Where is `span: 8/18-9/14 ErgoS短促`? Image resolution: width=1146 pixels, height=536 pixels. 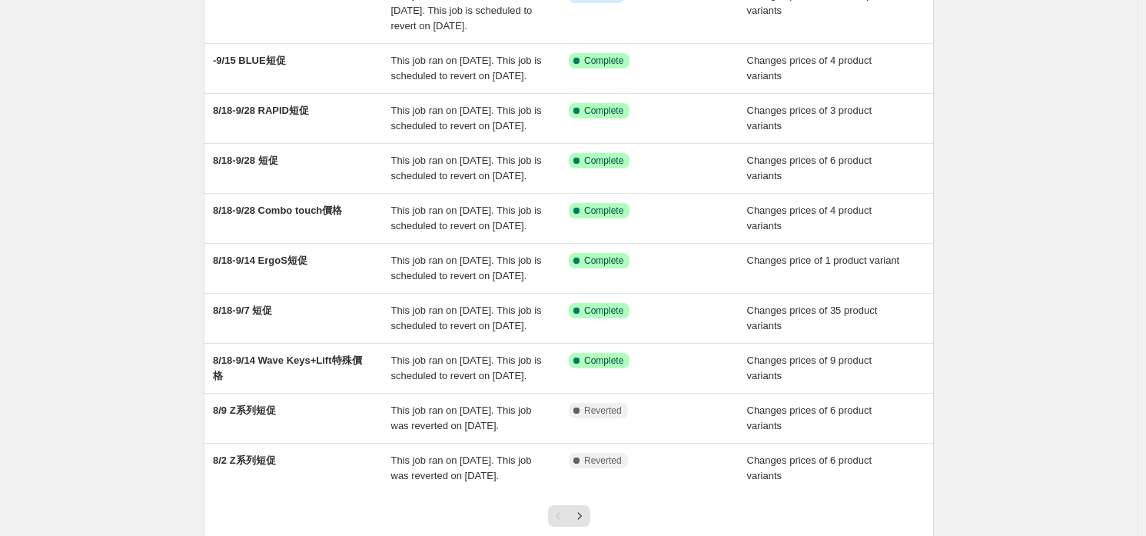
span: 8/18-9/14 ErgoS短促 is located at coordinates (260, 260).